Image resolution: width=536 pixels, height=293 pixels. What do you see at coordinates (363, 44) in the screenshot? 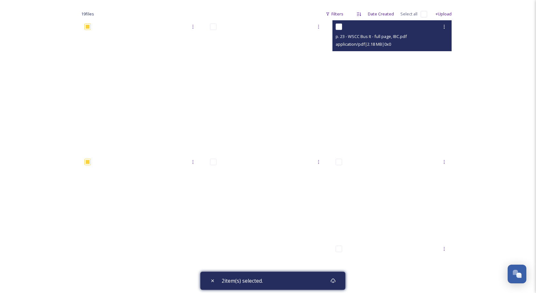
I see `span: application/pdf | 2.18 MB | 0 x 0` at bounding box center [363, 44].